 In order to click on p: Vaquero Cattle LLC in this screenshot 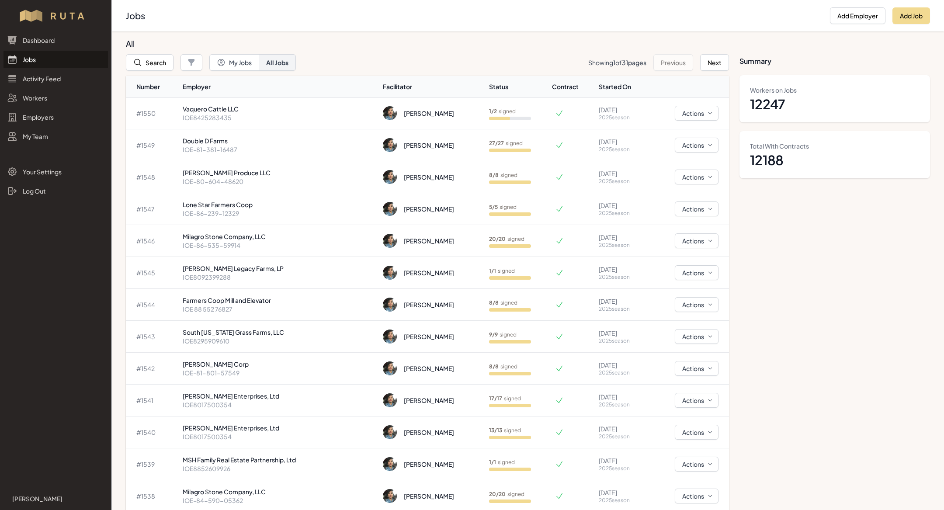, I will do `click(279, 109)`.